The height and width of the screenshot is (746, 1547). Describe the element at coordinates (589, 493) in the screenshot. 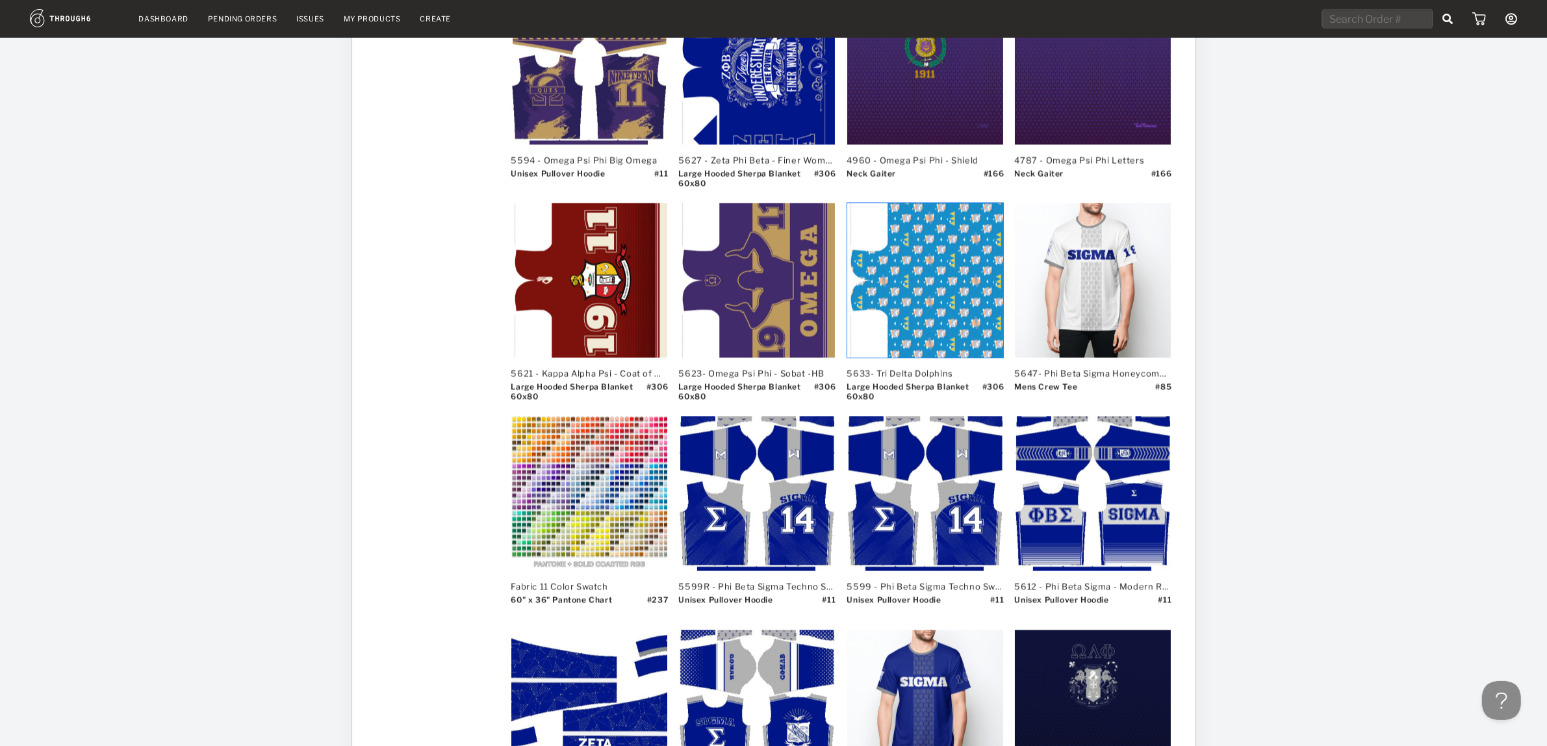

I see `img: 0658af4a-89f3-4706-b2f1-4df48d26f1cb-thumb.JPG` at that location.